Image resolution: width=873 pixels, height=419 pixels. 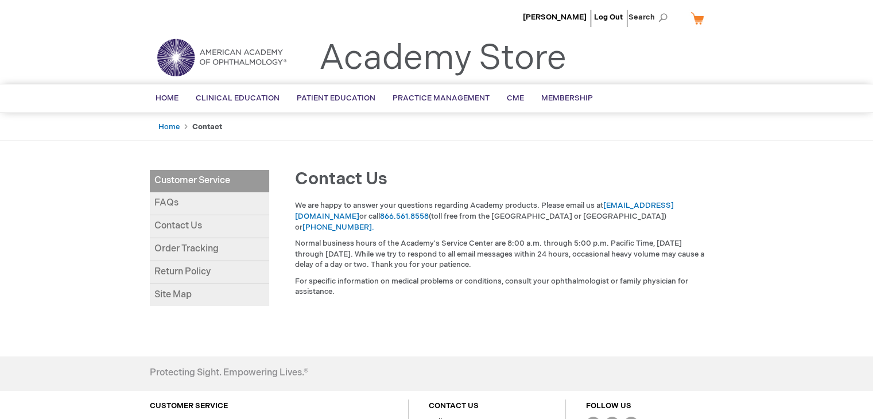 I want to click on a: CONTACT US, so click(x=453, y=406).